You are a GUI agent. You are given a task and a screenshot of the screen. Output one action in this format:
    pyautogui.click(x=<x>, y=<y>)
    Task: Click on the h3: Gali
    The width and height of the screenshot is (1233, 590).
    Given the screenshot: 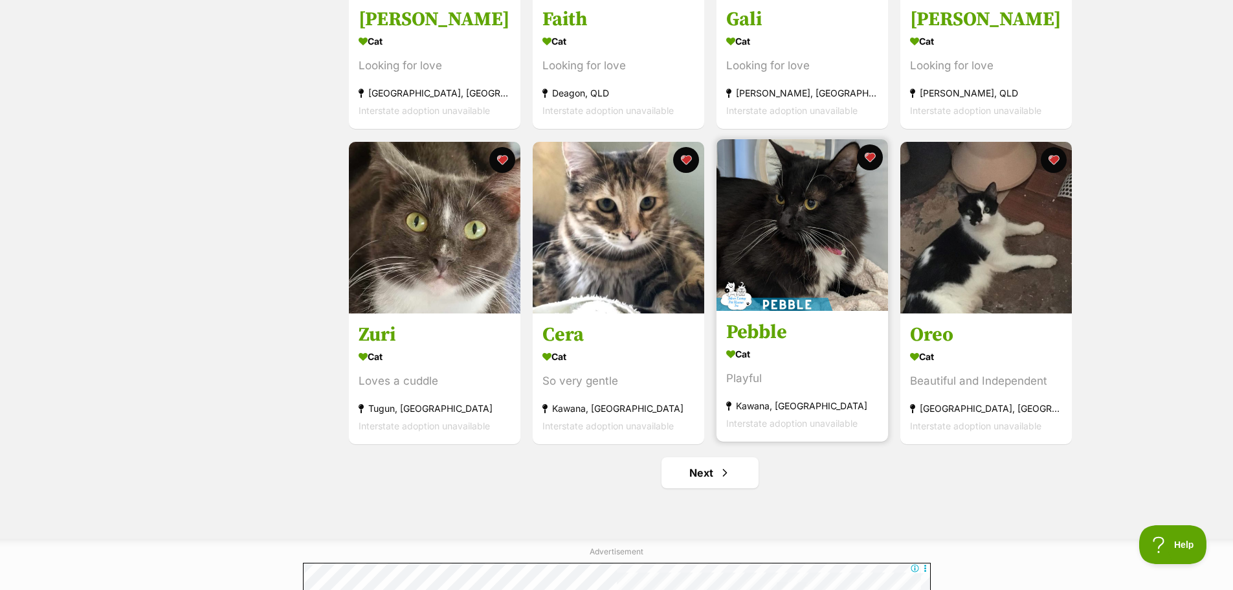 What is the action you would take?
    pyautogui.click(x=802, y=20)
    